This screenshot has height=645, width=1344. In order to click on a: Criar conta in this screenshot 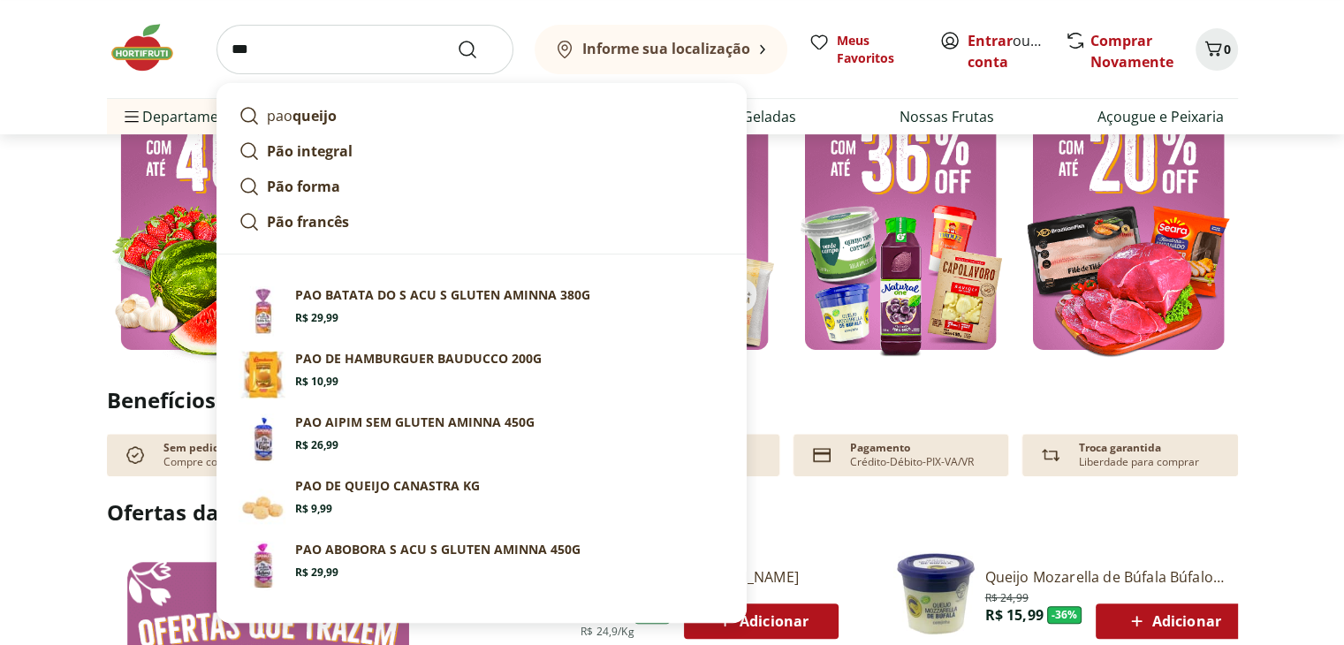, I will do `click(1016, 51)`.